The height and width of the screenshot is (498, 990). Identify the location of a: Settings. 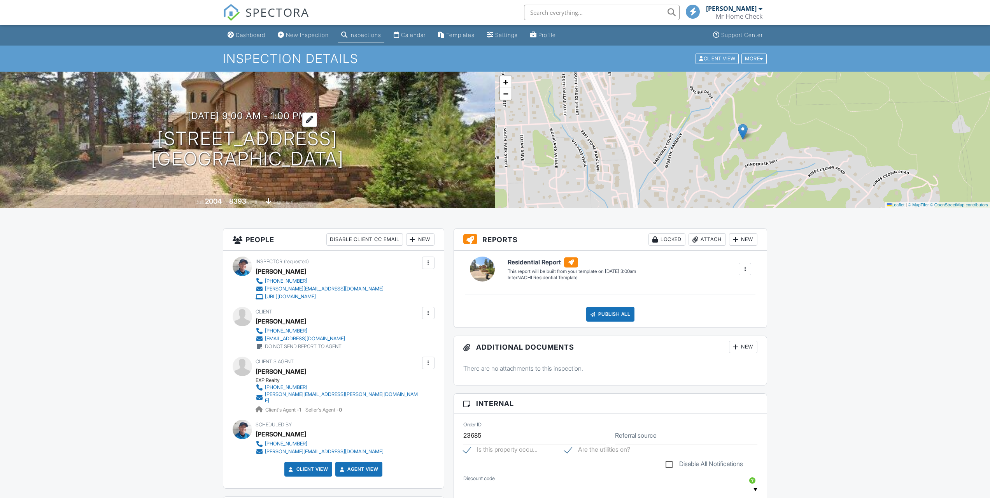
(502, 35).